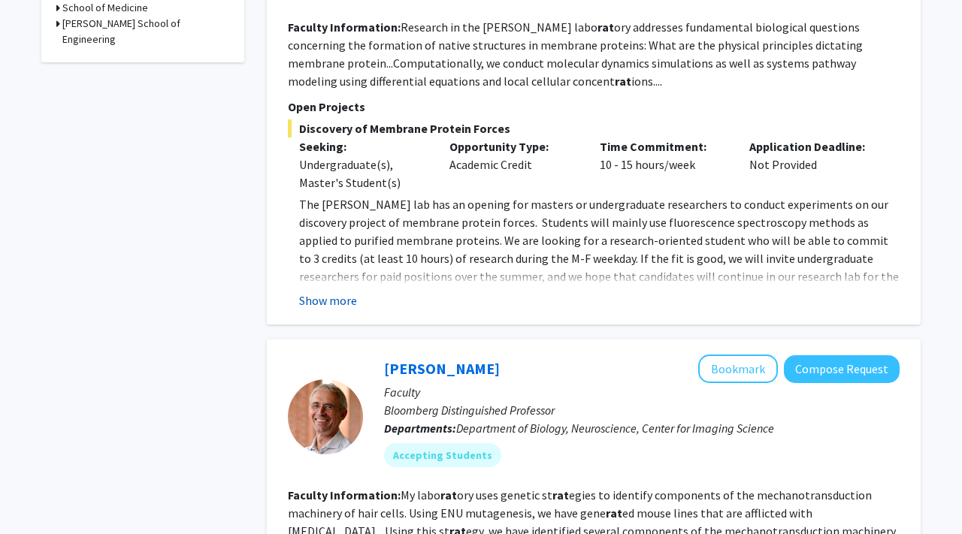 The height and width of the screenshot is (534, 962). I want to click on p: Opportunity Type:, so click(513, 147).